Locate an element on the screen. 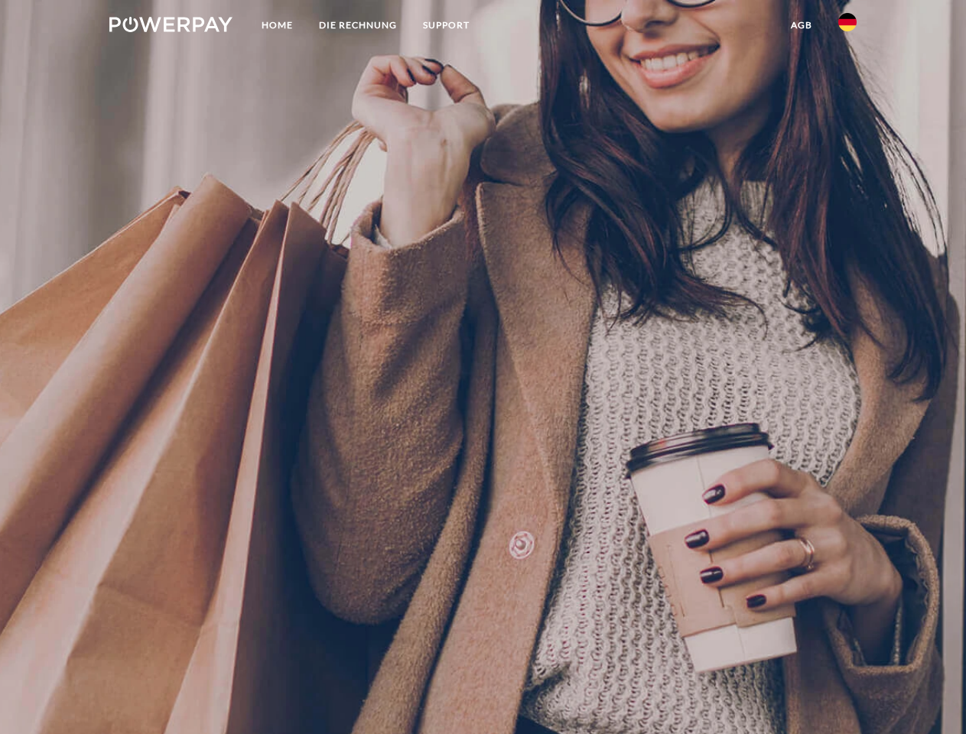 The height and width of the screenshot is (734, 966). a: SUPPORT is located at coordinates (446, 25).